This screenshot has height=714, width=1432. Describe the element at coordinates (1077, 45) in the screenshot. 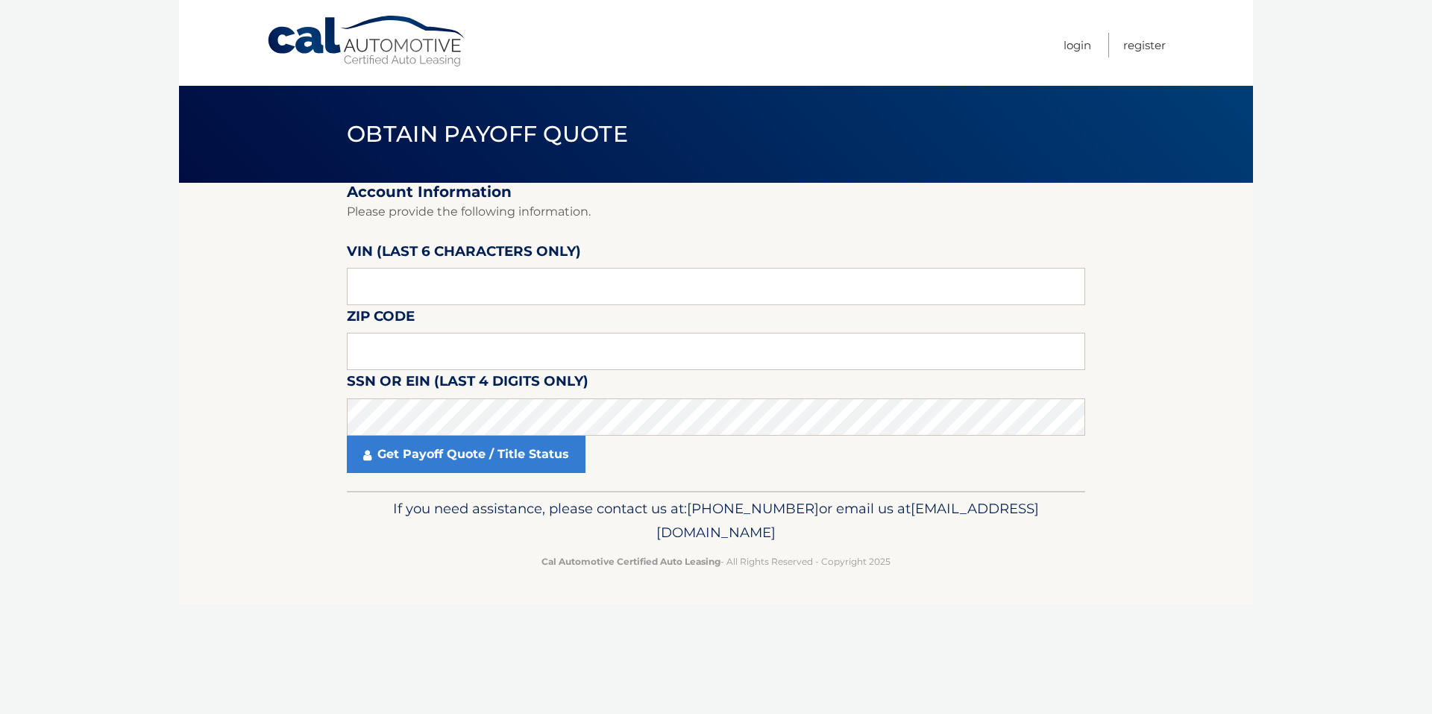

I see `a: Login` at that location.